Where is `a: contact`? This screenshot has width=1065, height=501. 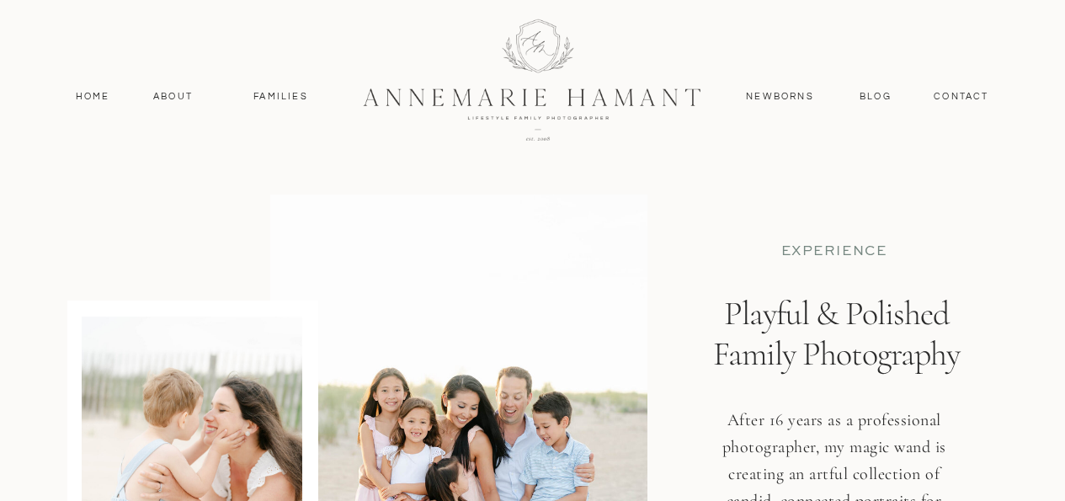 a: contact is located at coordinates (962, 97).